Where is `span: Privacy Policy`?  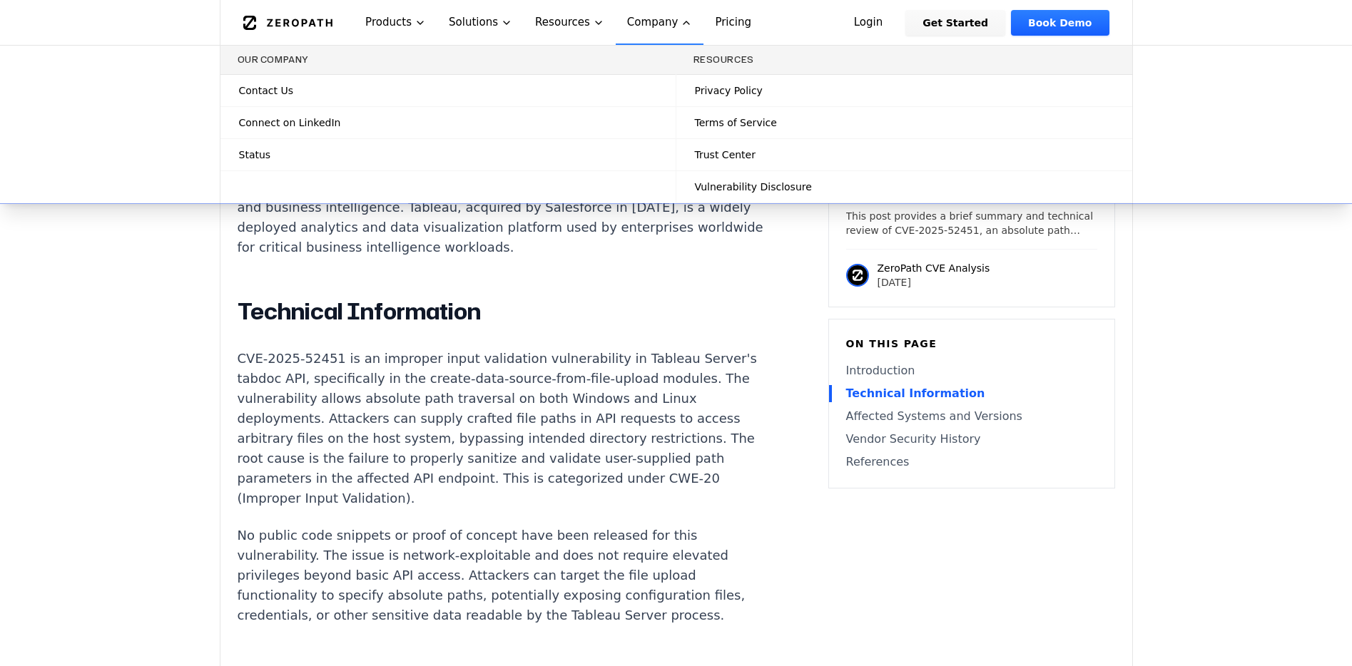
span: Privacy Policy is located at coordinates (728, 91).